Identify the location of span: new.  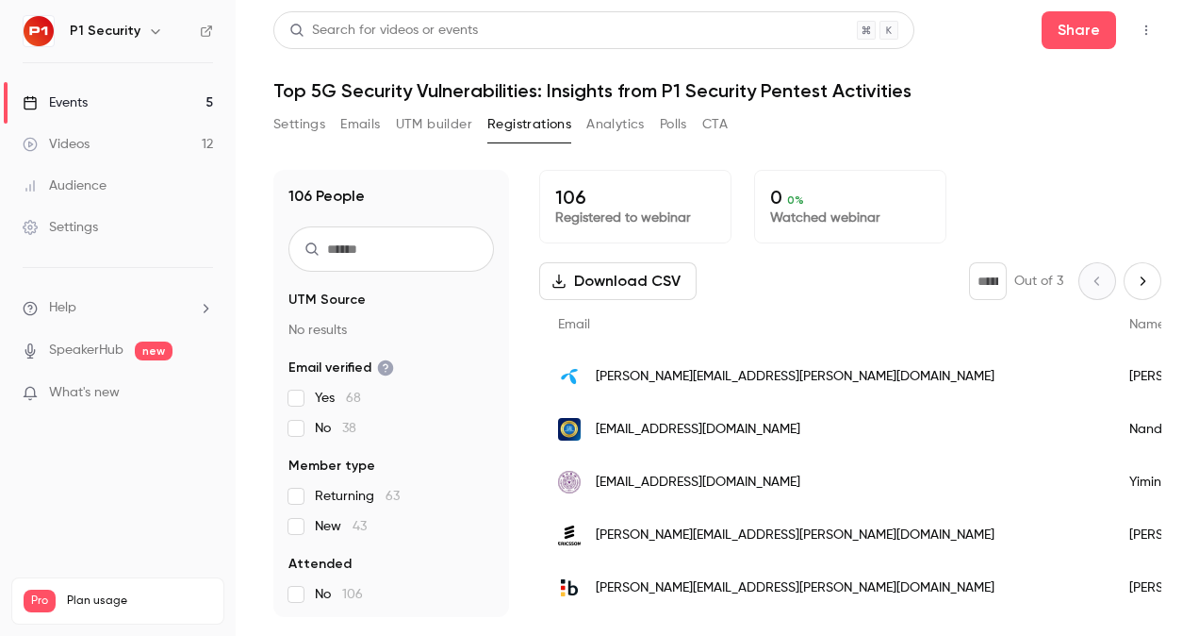
(154, 351).